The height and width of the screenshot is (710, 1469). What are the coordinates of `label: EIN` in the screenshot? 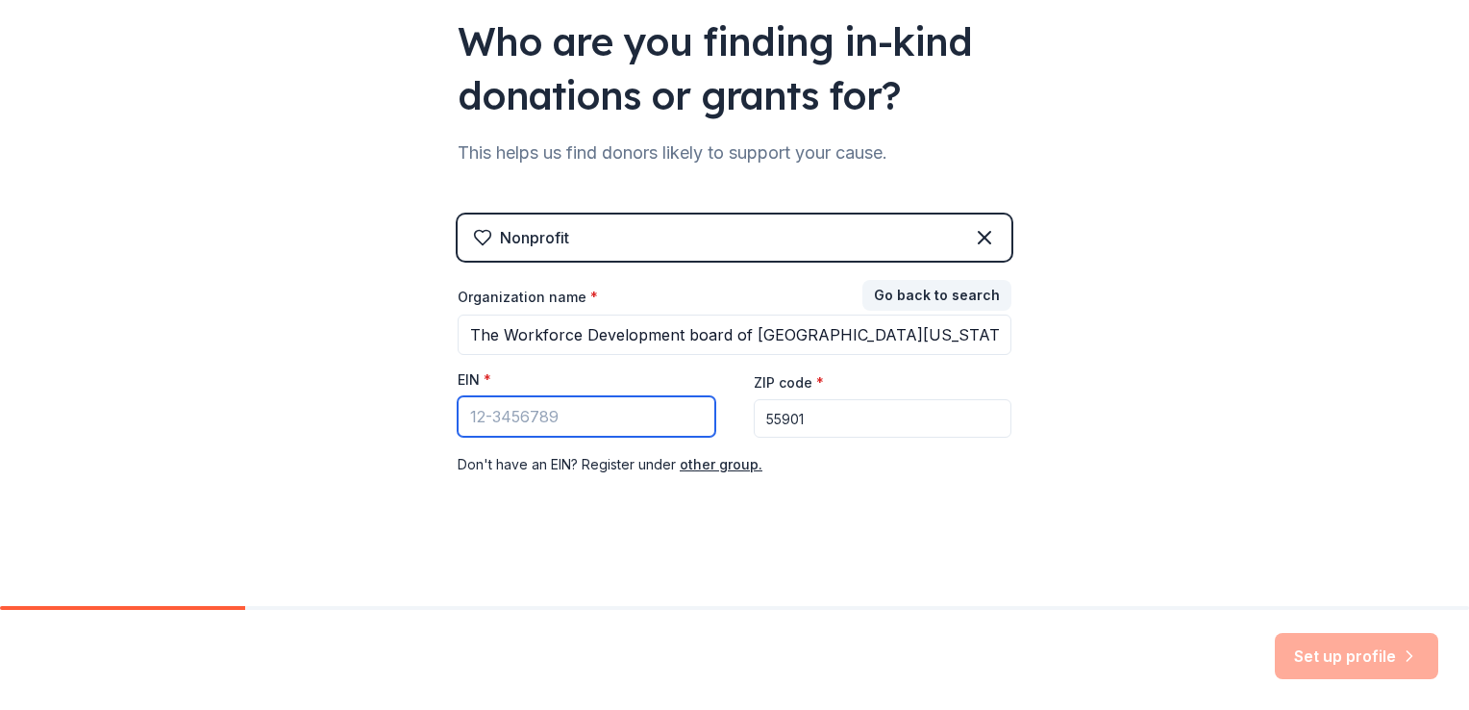 It's located at (474, 380).